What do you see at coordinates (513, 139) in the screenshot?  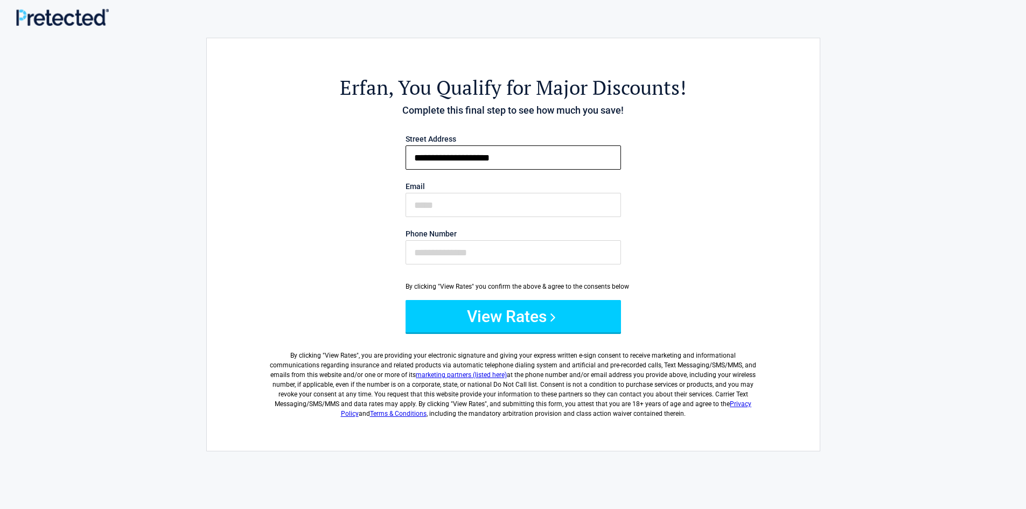 I see `label: Street Address` at bounding box center [513, 139].